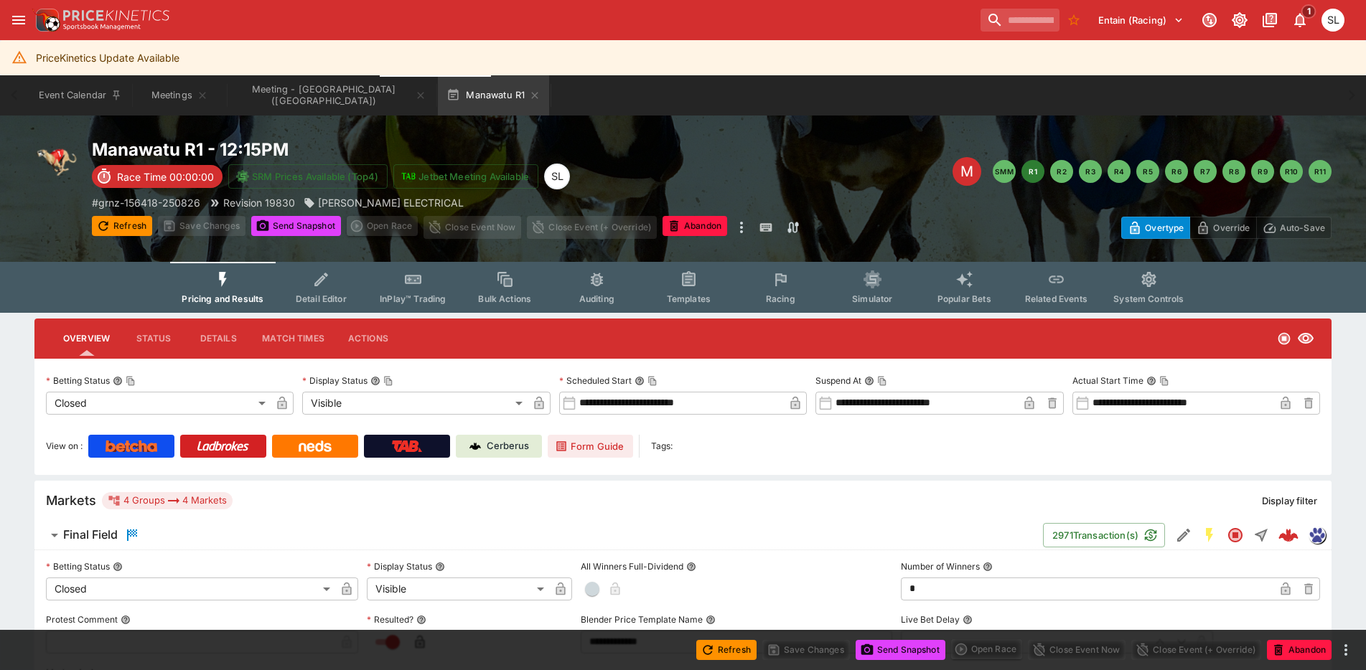 The height and width of the screenshot is (670, 1366). What do you see at coordinates (1183, 535) in the screenshot?
I see `button: Edit Detail` at bounding box center [1183, 535].